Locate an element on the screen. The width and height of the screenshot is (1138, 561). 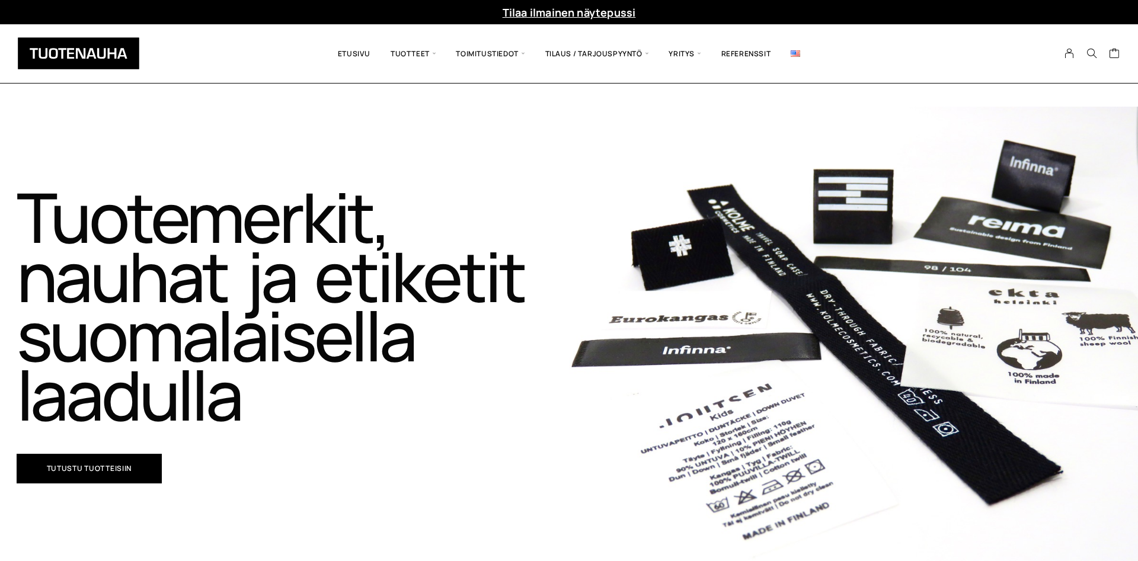
img: English is located at coordinates (796, 53).